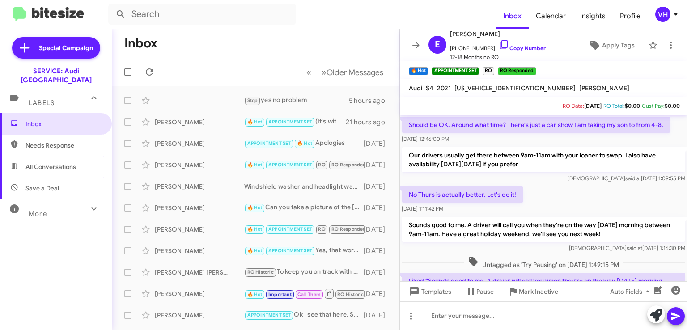  Describe the element at coordinates (536, 125) in the screenshot. I see `p: Should be OK. Around what time? There's just a car show I am taking my son to from 4-8.` at that location.